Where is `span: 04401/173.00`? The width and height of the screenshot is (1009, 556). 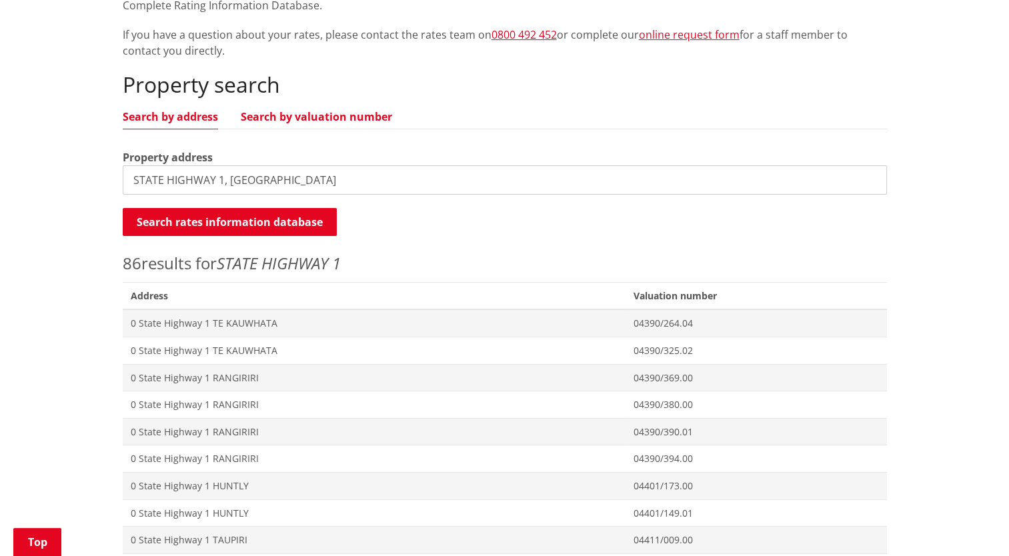 span: 04401/173.00 is located at coordinates (756, 486).